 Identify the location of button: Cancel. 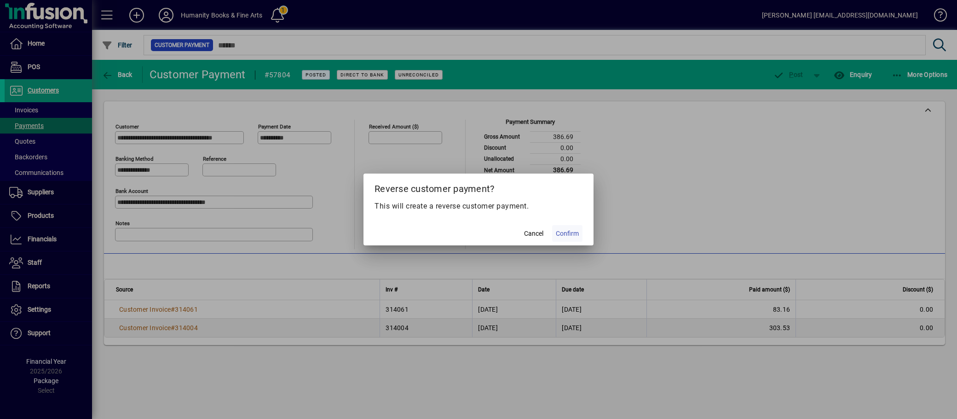
(534, 233).